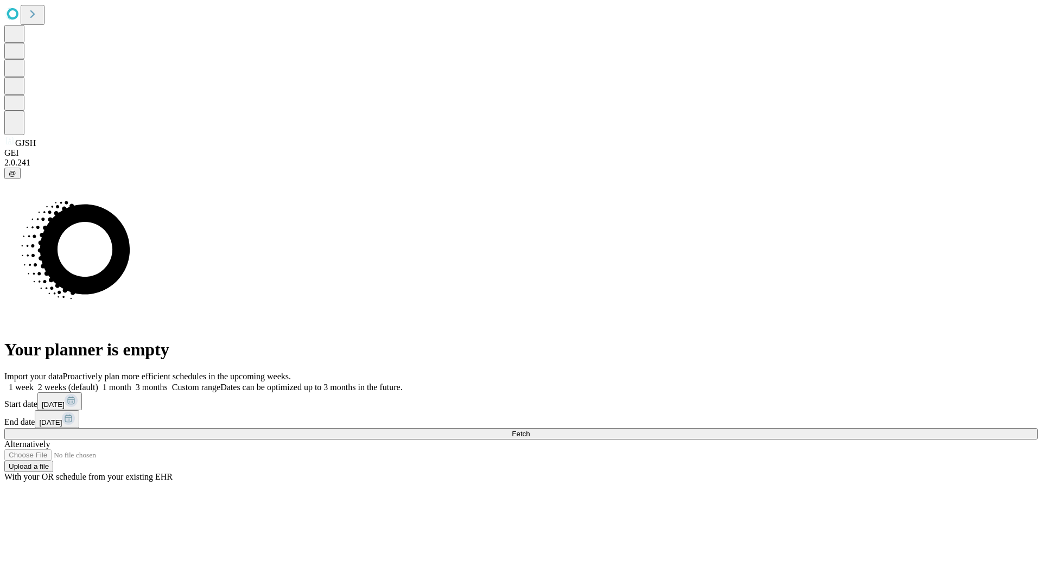 The height and width of the screenshot is (586, 1042). Describe the element at coordinates (68, 387) in the screenshot. I see `span: 2 weeks (default)` at that location.